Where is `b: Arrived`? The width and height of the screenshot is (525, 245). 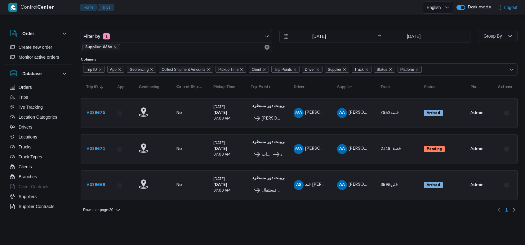 b: Arrived is located at coordinates (434, 113).